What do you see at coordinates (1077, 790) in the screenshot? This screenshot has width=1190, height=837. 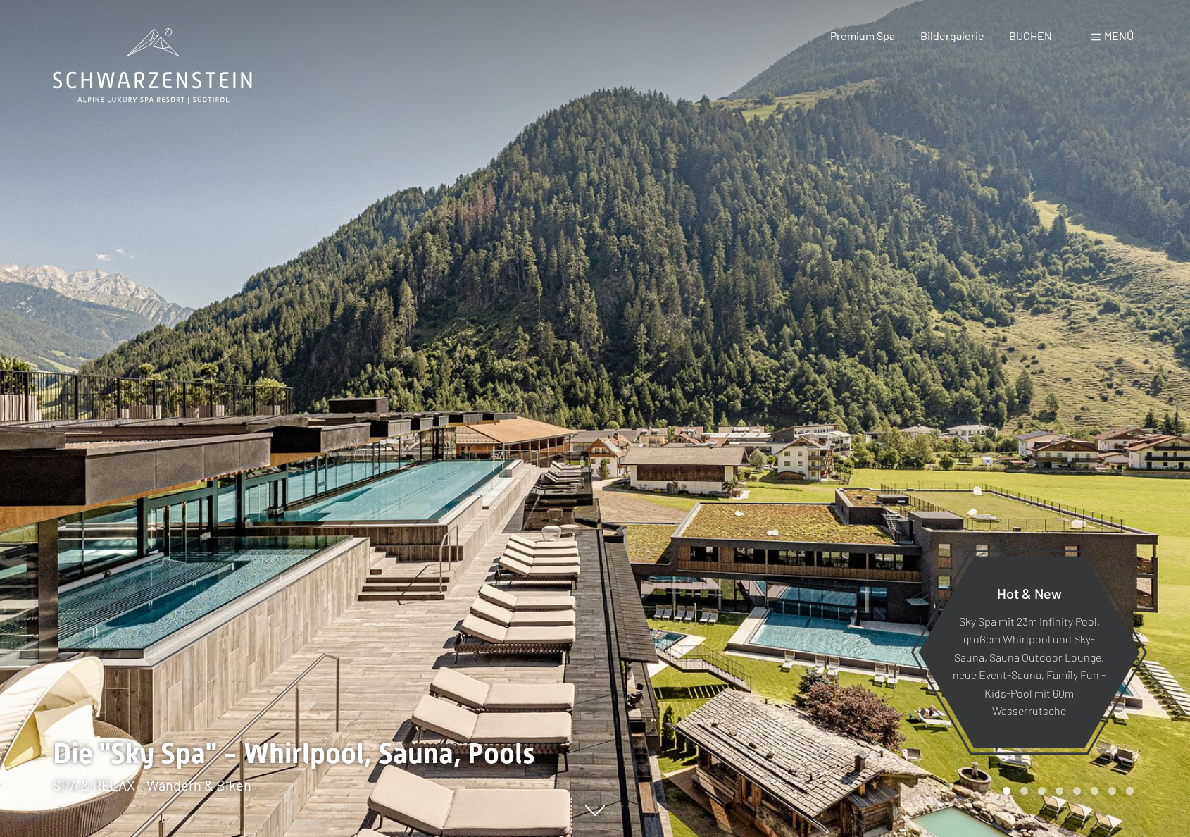 I see `div: Carousel Page 5` at bounding box center [1077, 790].